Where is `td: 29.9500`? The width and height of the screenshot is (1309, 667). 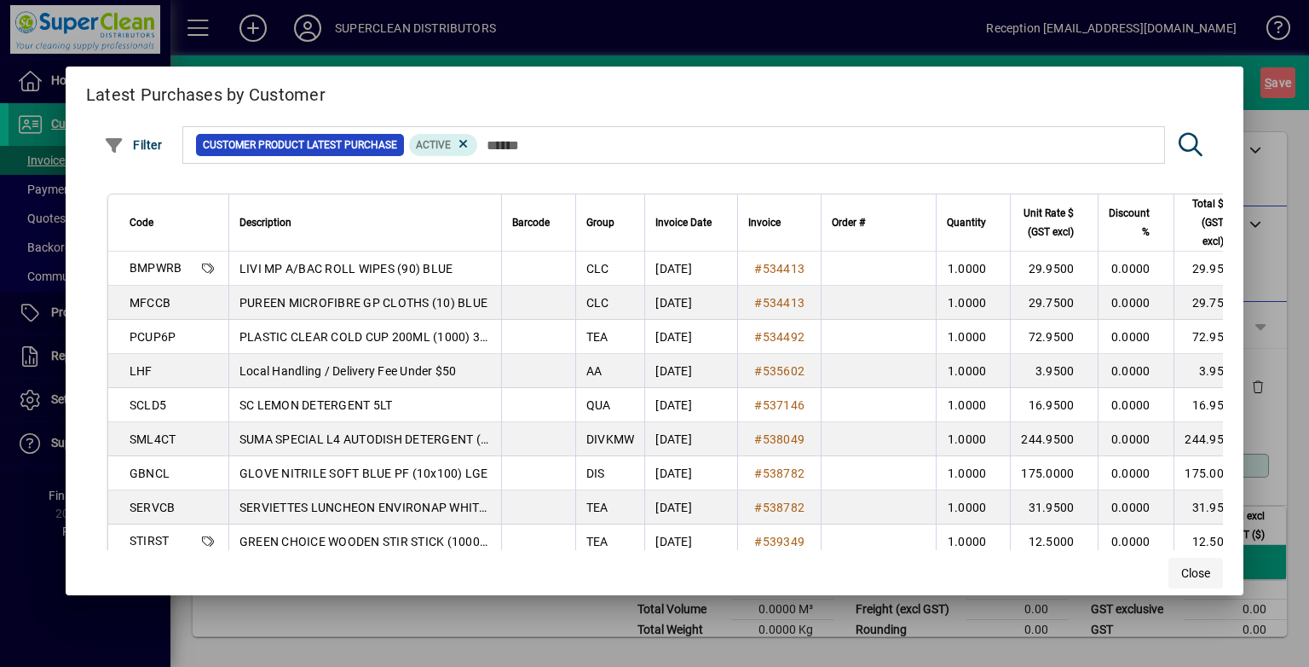 td: 29.9500 is located at coordinates (1053, 268).